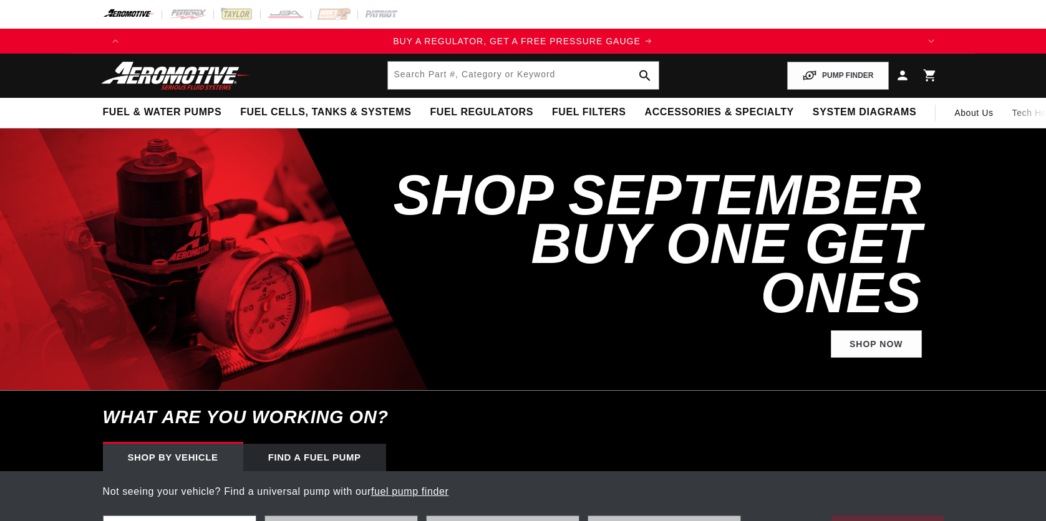 Image resolution: width=1046 pixels, height=521 pixels. Describe the element at coordinates (931, 41) in the screenshot. I see `button: Translation missing: en.sections.announcements.next_announcement` at that location.